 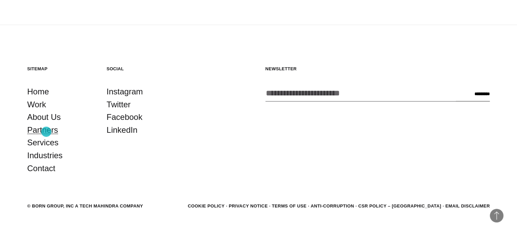 I want to click on h5: Newsletter, so click(x=378, y=69).